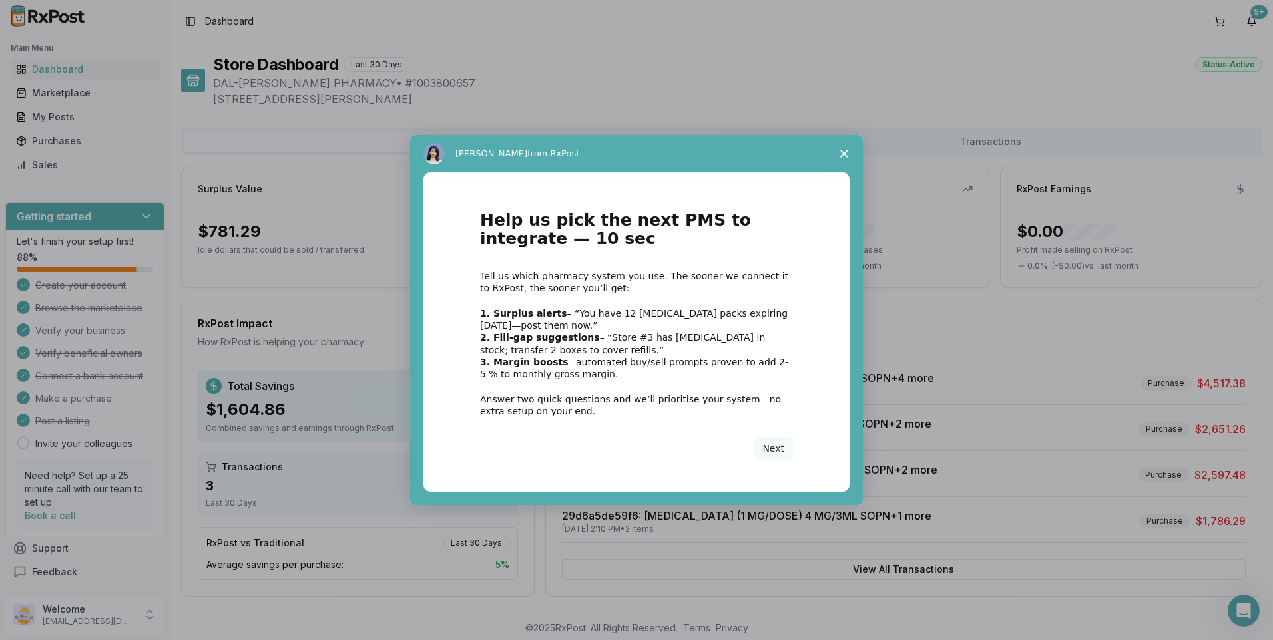 The image size is (1273, 640). Describe the element at coordinates (636, 234) in the screenshot. I see `h1: Help us pick the next PMS to integrate — 10 sec` at that location.